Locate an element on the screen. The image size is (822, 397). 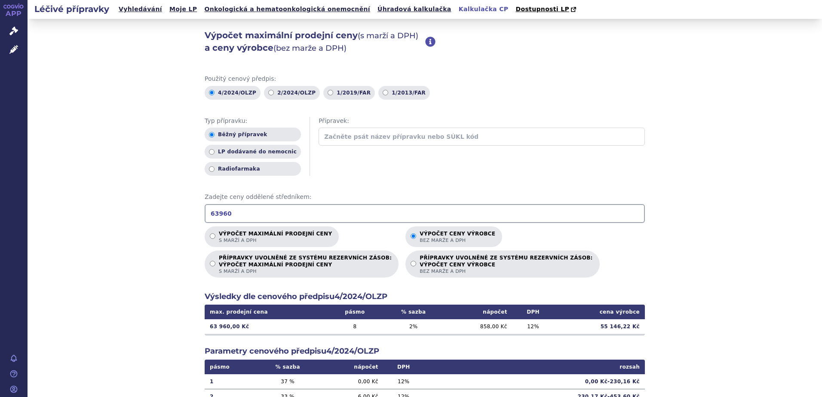
input: Radiofarmaka is located at coordinates (211, 169).